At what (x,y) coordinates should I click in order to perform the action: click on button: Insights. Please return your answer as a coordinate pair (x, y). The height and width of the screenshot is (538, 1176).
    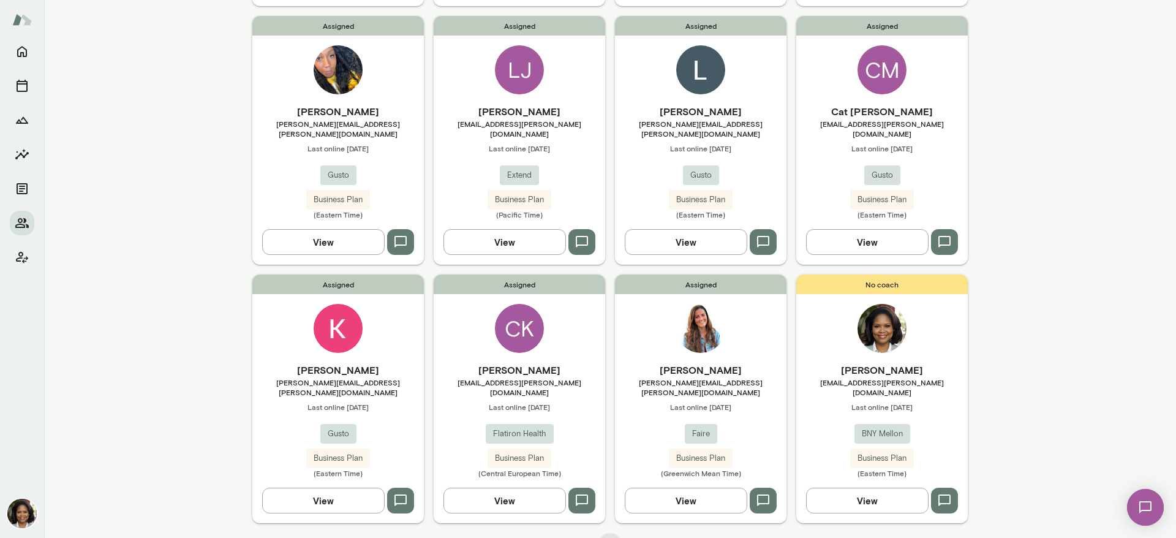
    Looking at the image, I should click on (22, 154).